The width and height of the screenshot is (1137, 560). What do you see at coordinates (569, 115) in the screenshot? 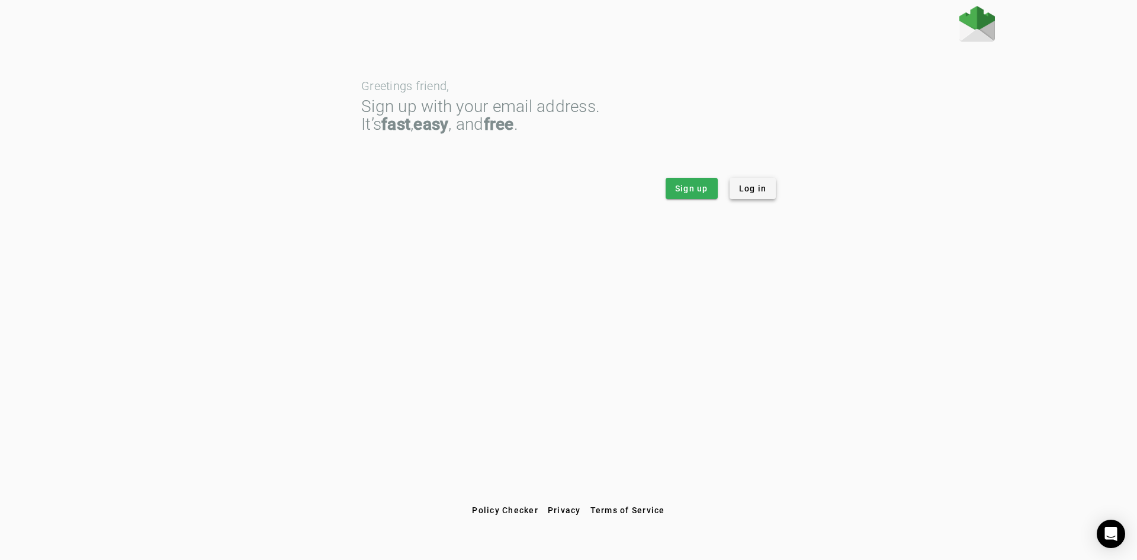
I see `div: Sign up with your email address. It’s , , and .` at bounding box center [569, 115].